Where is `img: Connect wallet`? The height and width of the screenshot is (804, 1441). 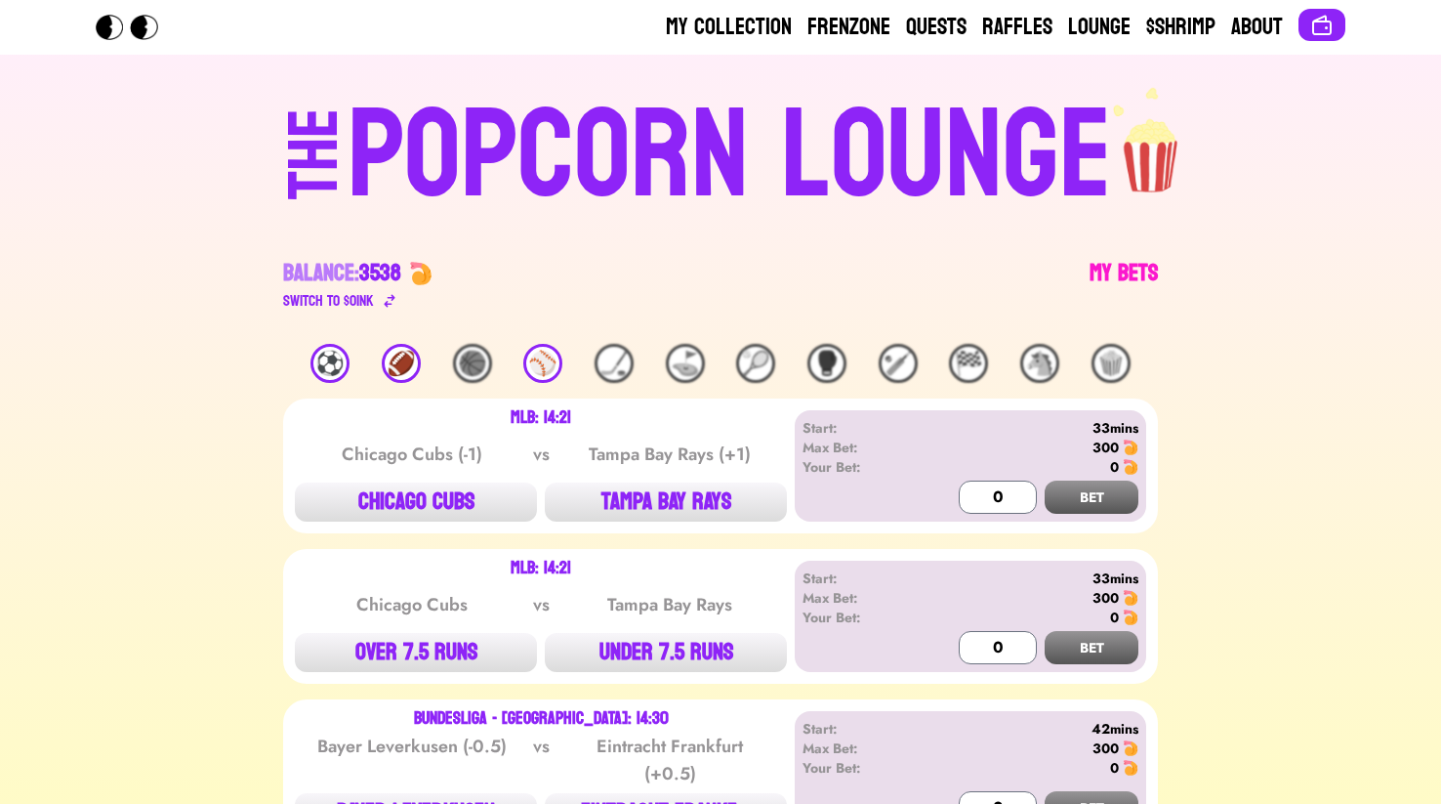 img: Connect wallet is located at coordinates (1322, 25).